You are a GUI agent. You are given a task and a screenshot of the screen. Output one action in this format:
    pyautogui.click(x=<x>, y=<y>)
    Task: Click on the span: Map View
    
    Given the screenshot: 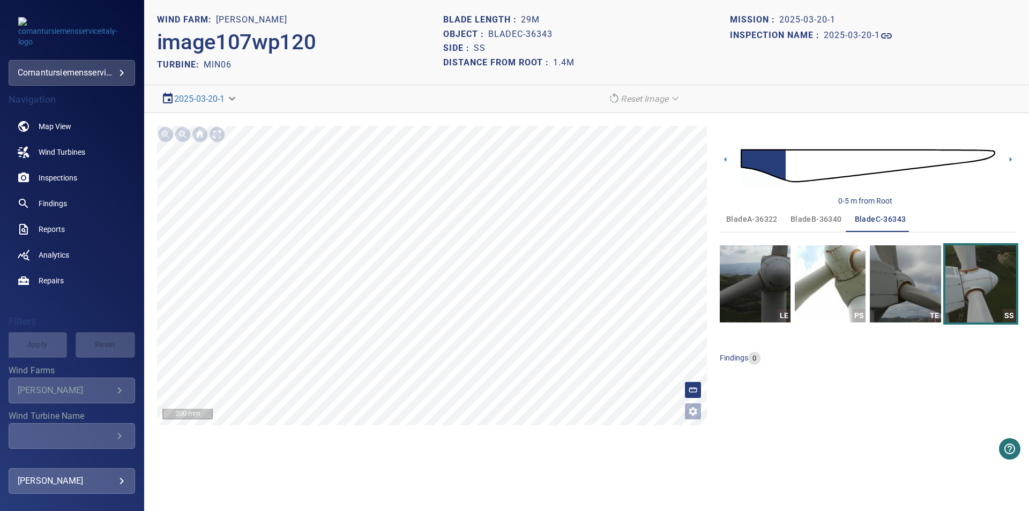 What is the action you would take?
    pyautogui.click(x=55, y=127)
    